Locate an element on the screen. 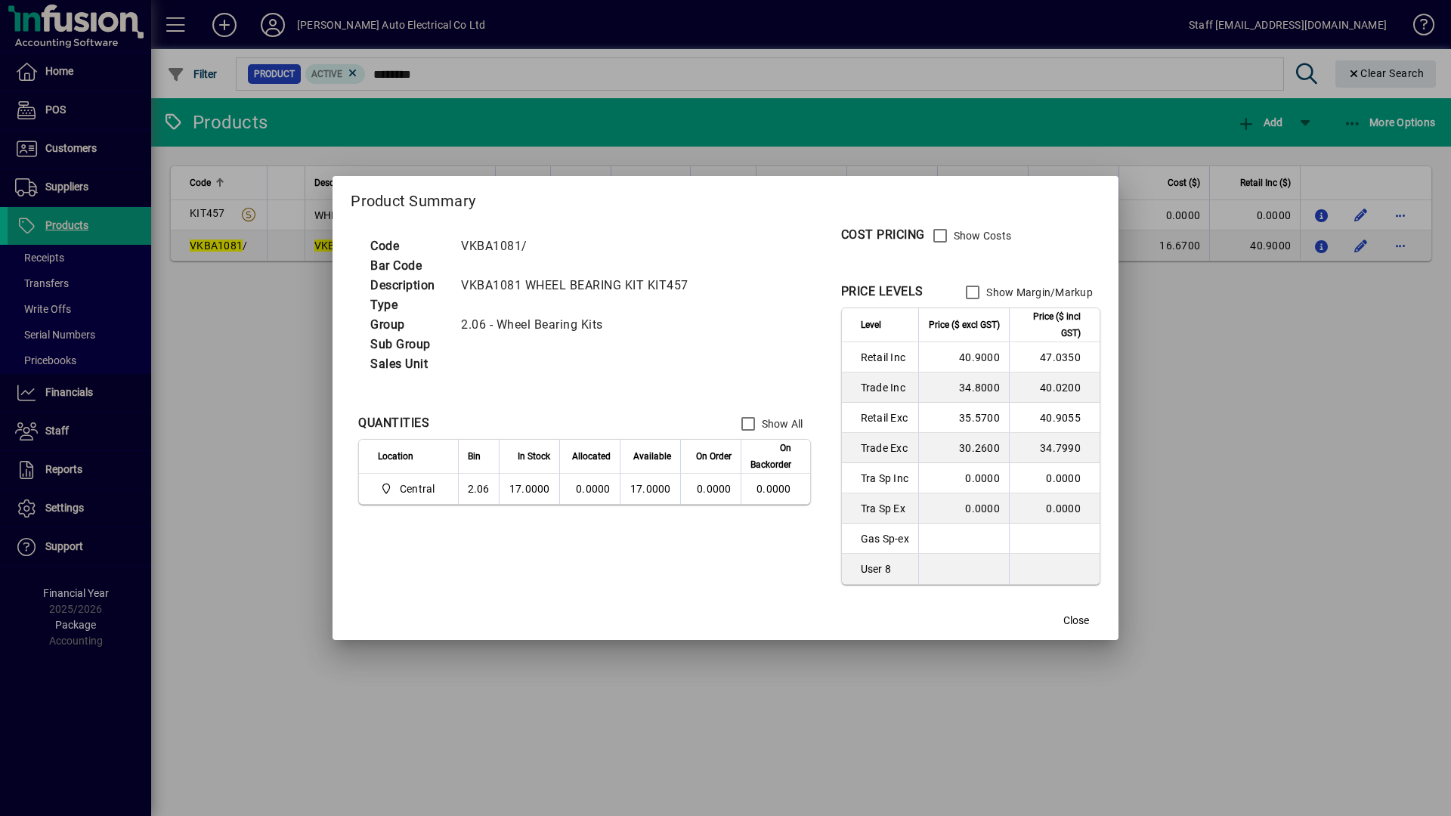 This screenshot has width=1451, height=816. td: 2.06 - Wheel Bearing Kits is located at coordinates (580, 325).